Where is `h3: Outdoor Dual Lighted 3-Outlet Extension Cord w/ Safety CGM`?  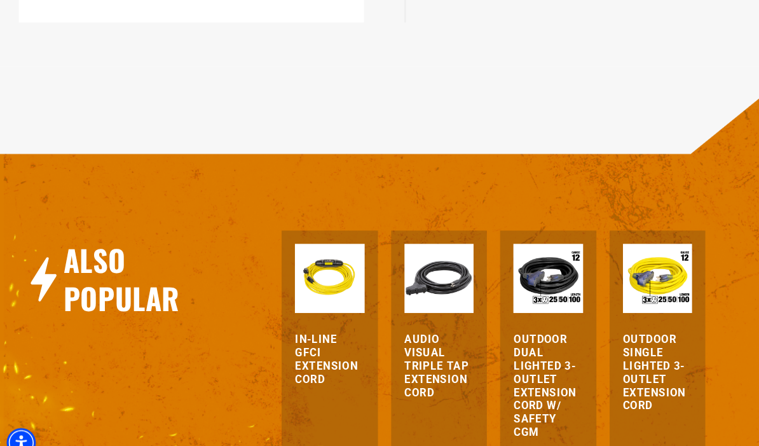 h3: Outdoor Dual Lighted 3-Outlet Extension Cord w/ Safety CGM is located at coordinates (527, 370).